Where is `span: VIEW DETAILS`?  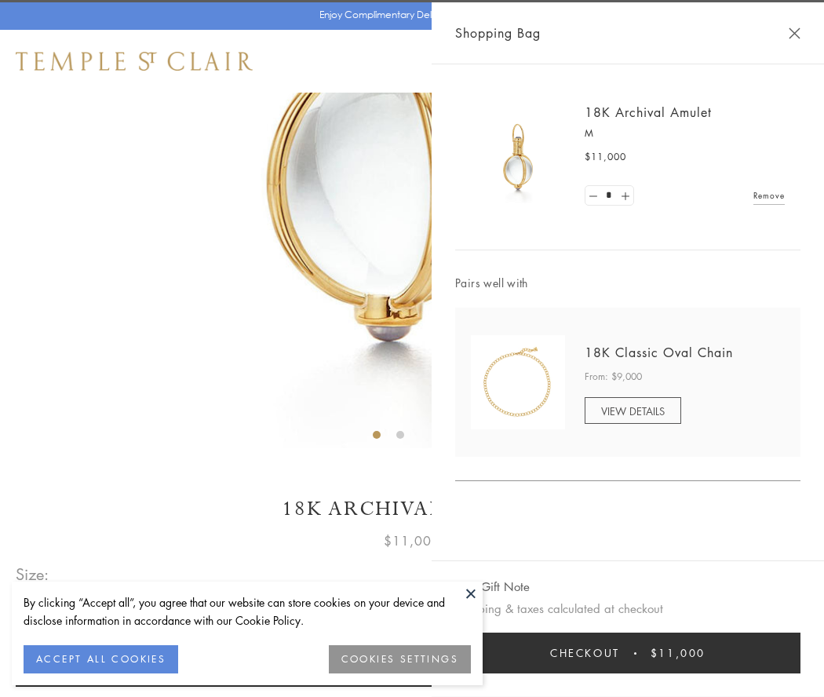 span: VIEW DETAILS is located at coordinates (632, 410).